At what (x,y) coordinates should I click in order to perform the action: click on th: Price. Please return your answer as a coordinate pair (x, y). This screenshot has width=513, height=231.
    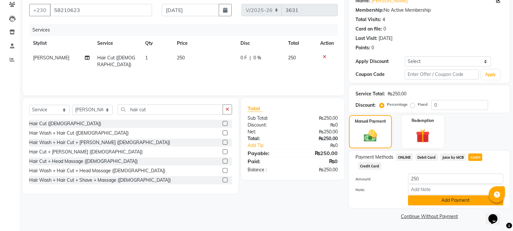
    Looking at the image, I should click on (205, 43).